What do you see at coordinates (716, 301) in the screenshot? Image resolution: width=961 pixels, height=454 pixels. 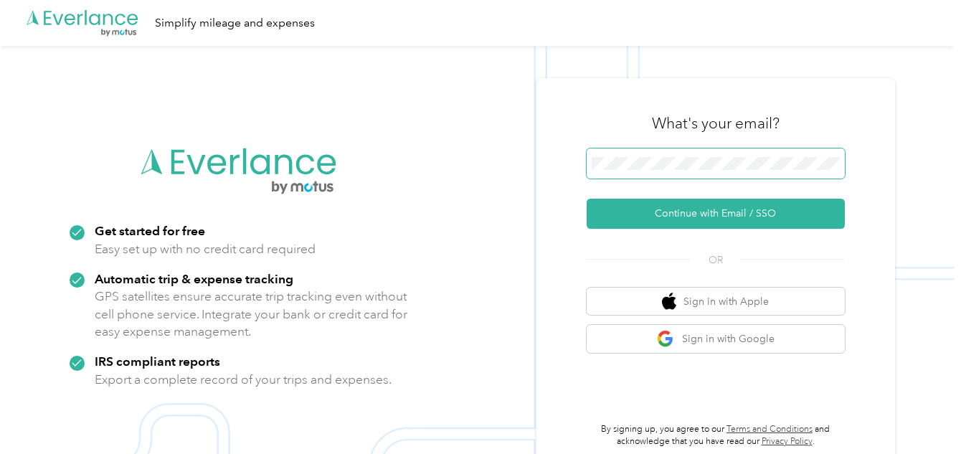 I see `button: apple logoSign in with Apple` at bounding box center [716, 301].